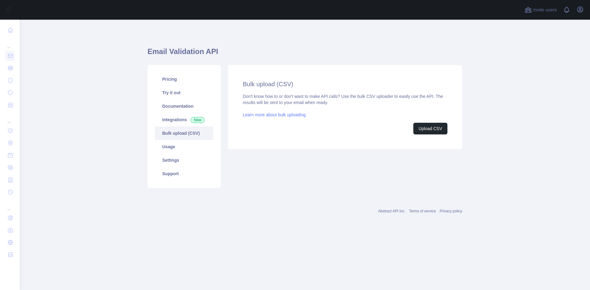 This screenshot has height=290, width=590. I want to click on a: Documentation, so click(184, 106).